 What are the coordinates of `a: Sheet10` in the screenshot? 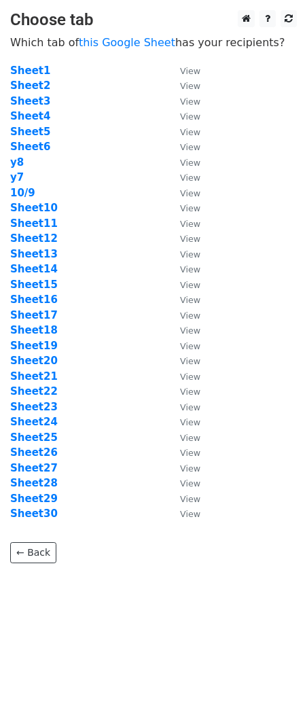 It's located at (34, 208).